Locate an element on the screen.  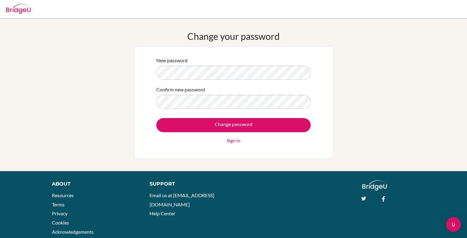
div: About is located at coordinates (94, 184).